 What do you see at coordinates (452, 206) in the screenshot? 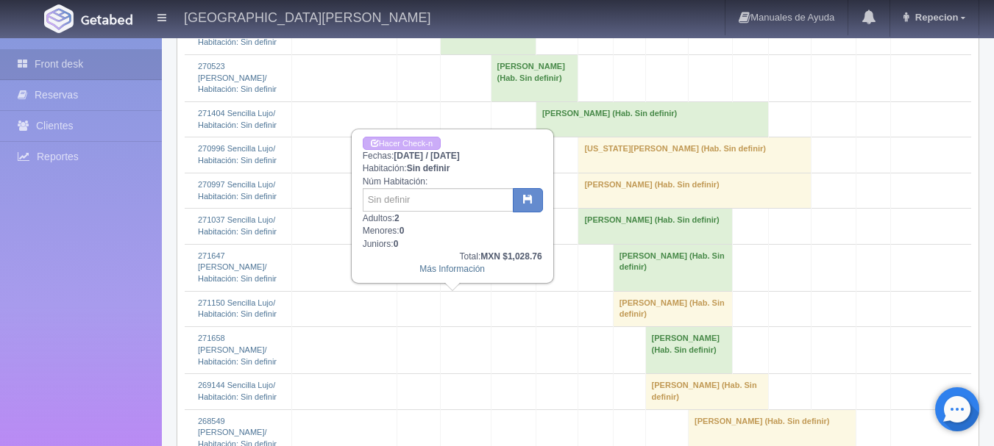
I see `div: Fechas: Habitación: Núm Habitación: Adultos: Menores: Juniors:` at bounding box center [452, 206].